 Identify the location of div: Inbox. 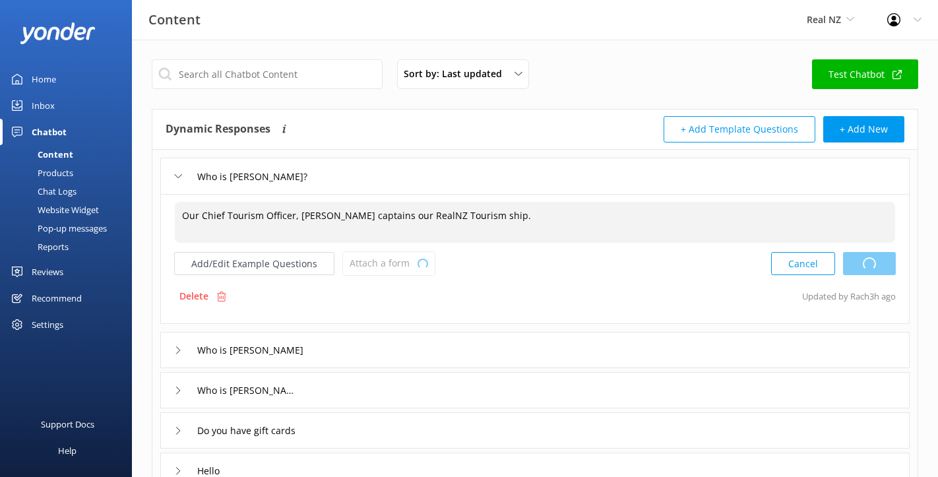
(43, 105).